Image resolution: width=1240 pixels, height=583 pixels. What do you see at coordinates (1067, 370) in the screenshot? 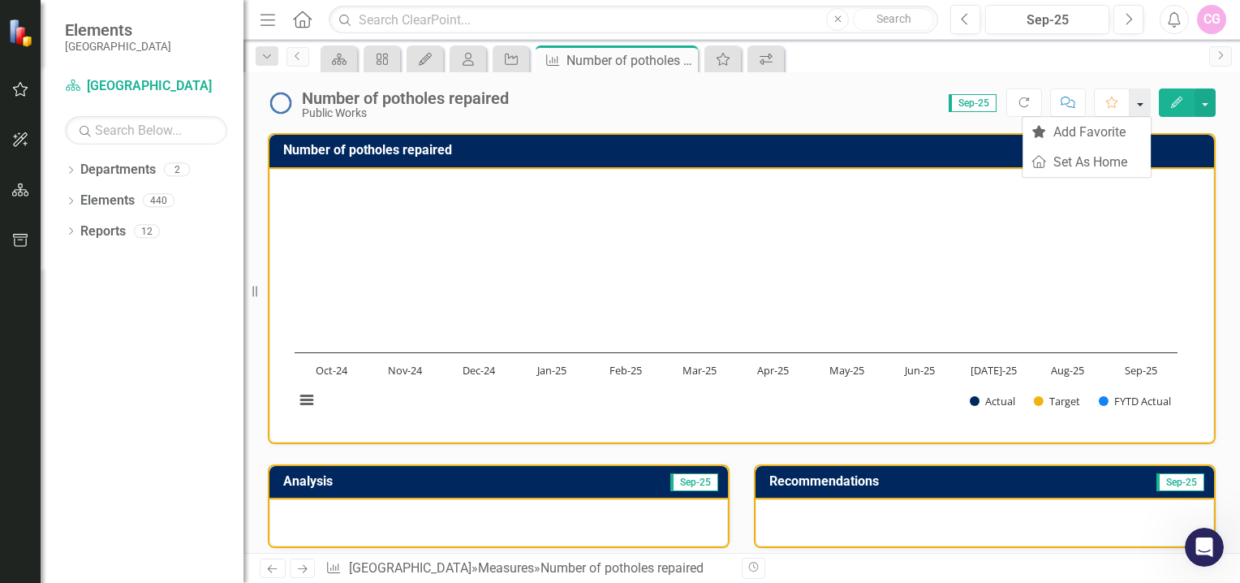
I see `text: Aug-25` at bounding box center [1067, 370].